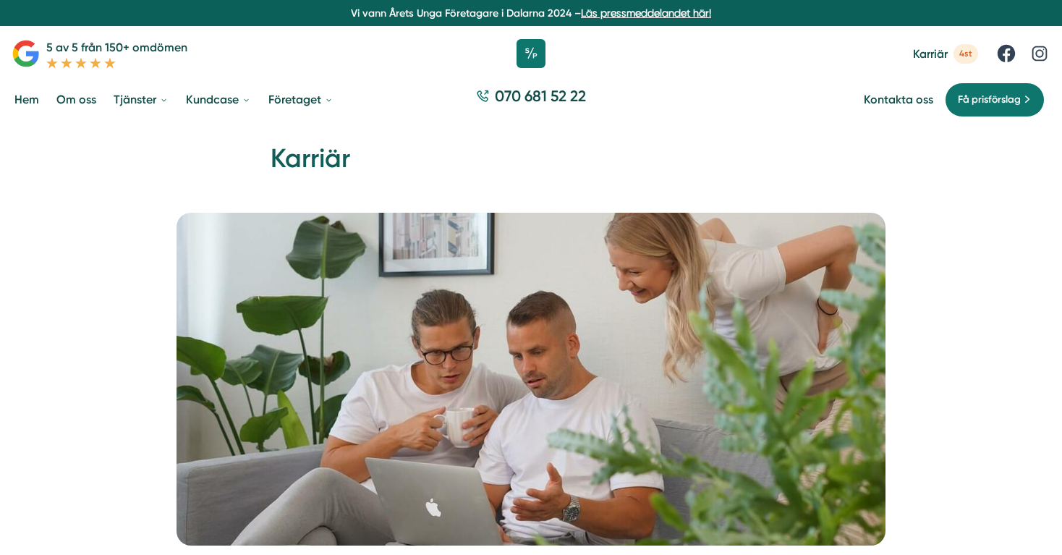  What do you see at coordinates (301, 99) in the screenshot?
I see `a: Företaget` at bounding box center [301, 99].